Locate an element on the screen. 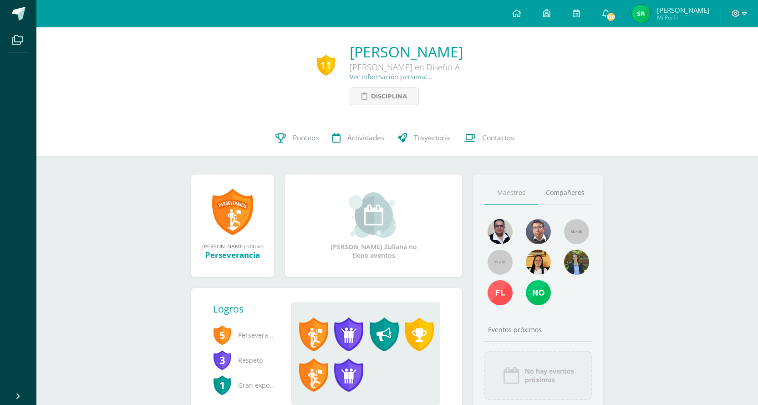 The image size is (758, 405). img: 46f6fa15264c5e69646c4d280a212a31.png is located at coordinates (538, 262).